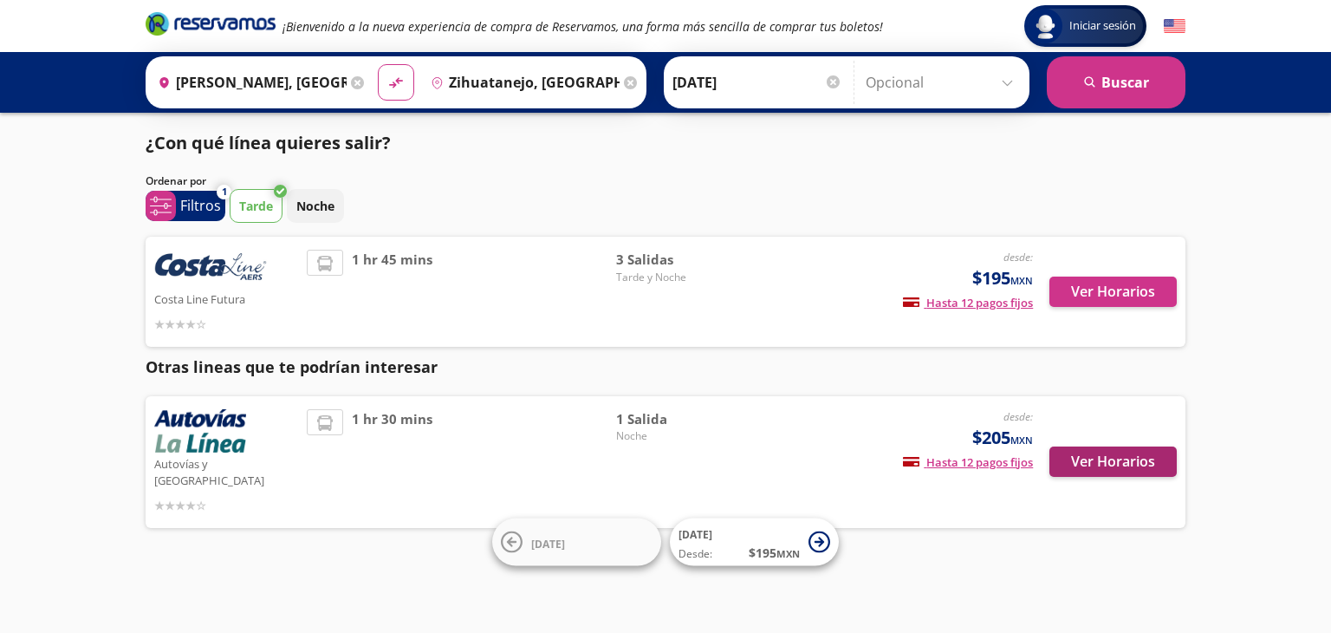 The width and height of the screenshot is (1331, 633). Describe the element at coordinates (211, 26) in the screenshot. I see `a: Brand Logo` at that location.